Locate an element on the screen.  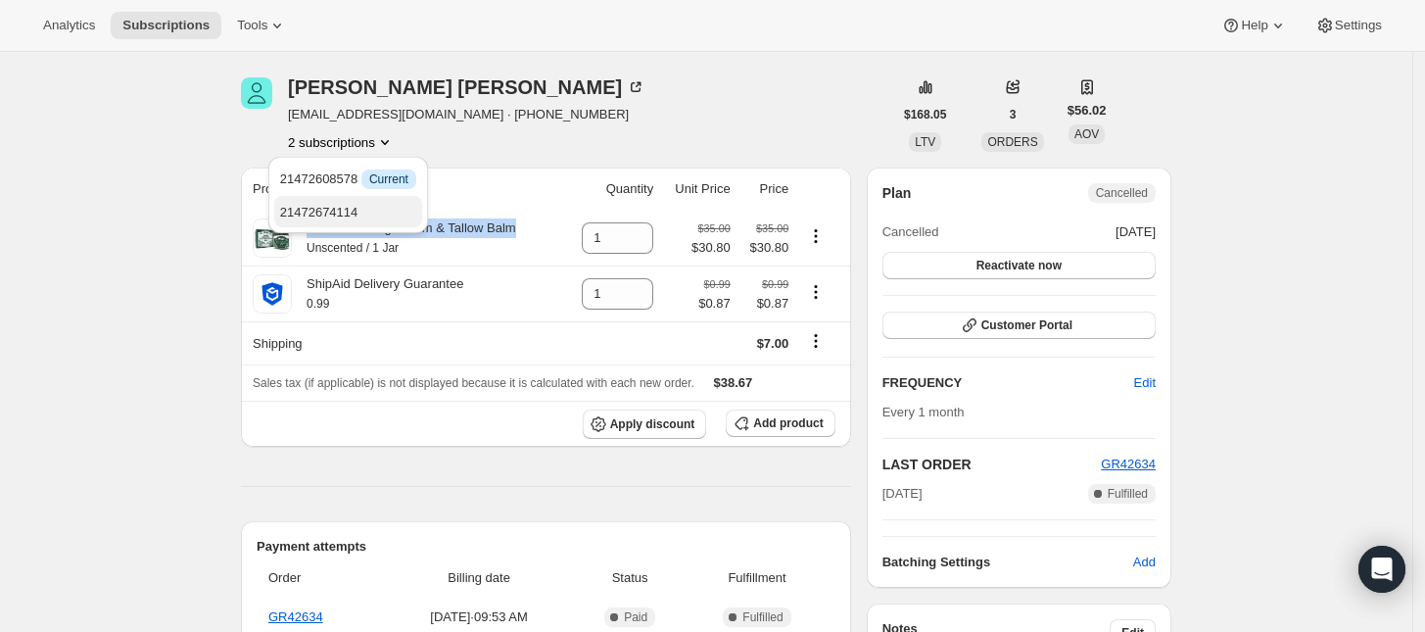
span: Billing date is located at coordinates (479, 578).